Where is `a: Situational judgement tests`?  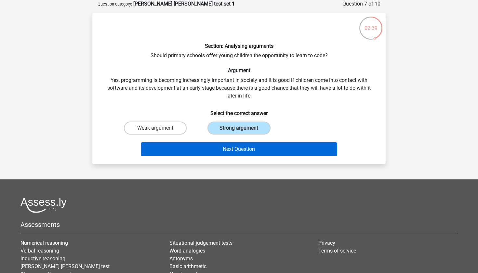 a: Situational judgement tests is located at coordinates (201, 243).